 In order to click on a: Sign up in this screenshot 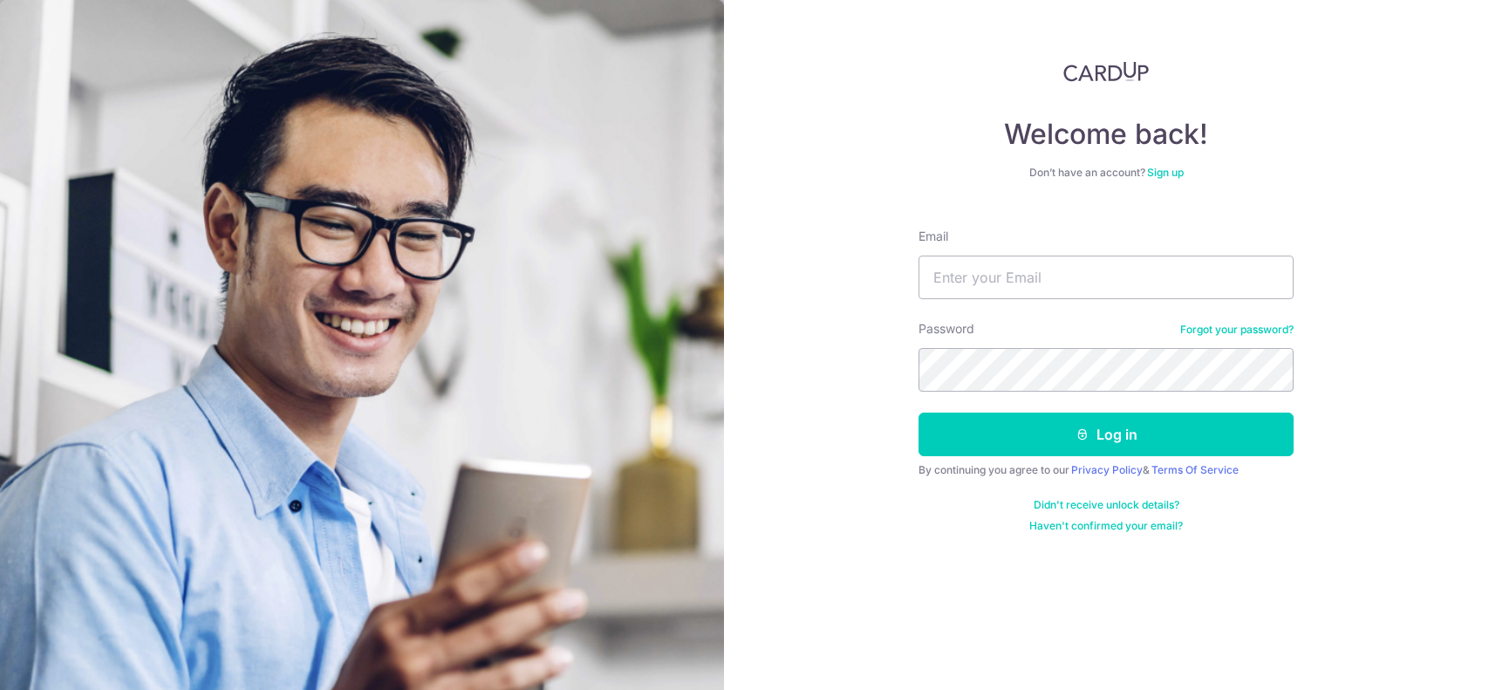, I will do `click(1165, 172)`.